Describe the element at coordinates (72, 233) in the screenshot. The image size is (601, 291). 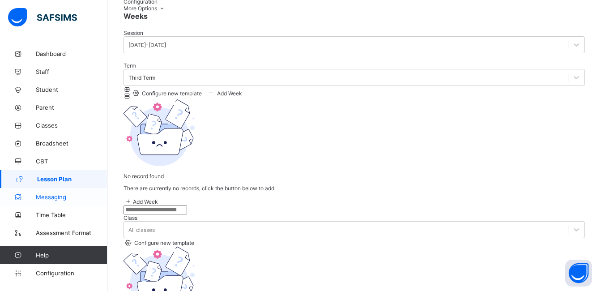
I see `span: Assessment Format` at that location.